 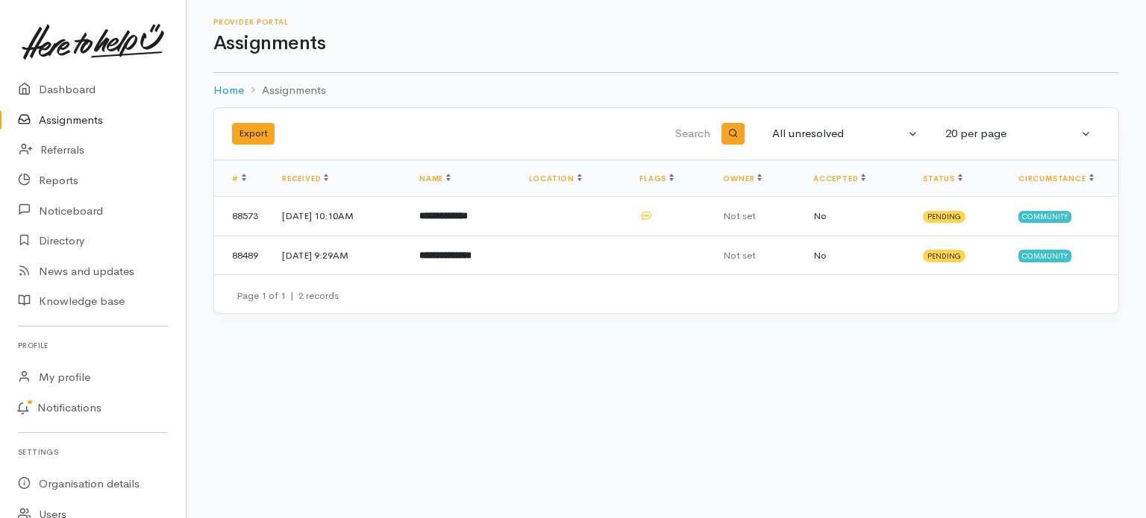 I want to click on a: Location, so click(x=555, y=178).